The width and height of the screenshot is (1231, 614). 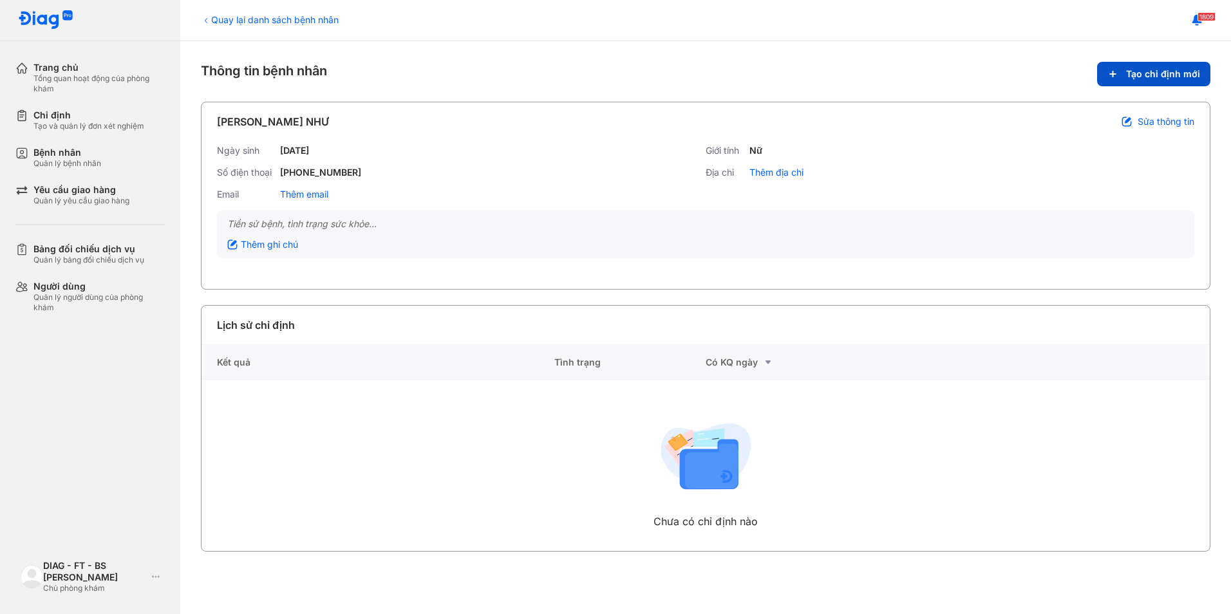 What do you see at coordinates (725, 172) in the screenshot?
I see `div: Địa chỉ` at bounding box center [725, 172].